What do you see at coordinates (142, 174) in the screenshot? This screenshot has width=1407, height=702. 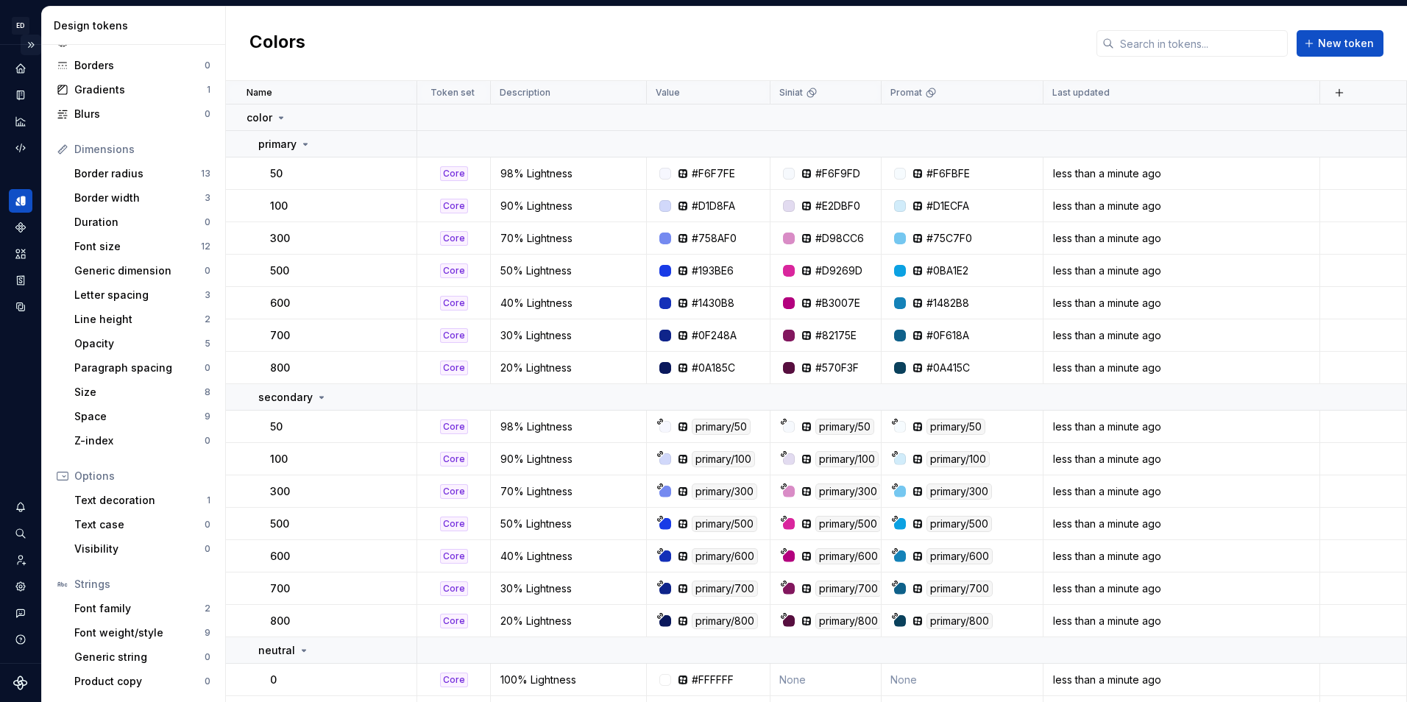 I see `a: Border radius13` at bounding box center [142, 174].